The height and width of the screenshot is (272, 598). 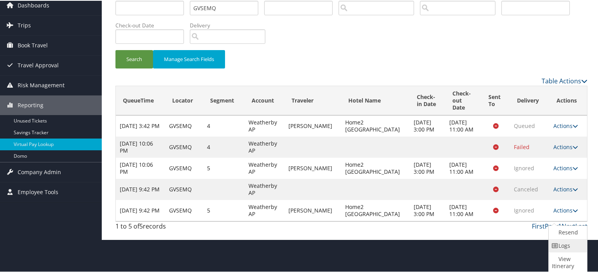 I want to click on a: Next, so click(x=568, y=225).